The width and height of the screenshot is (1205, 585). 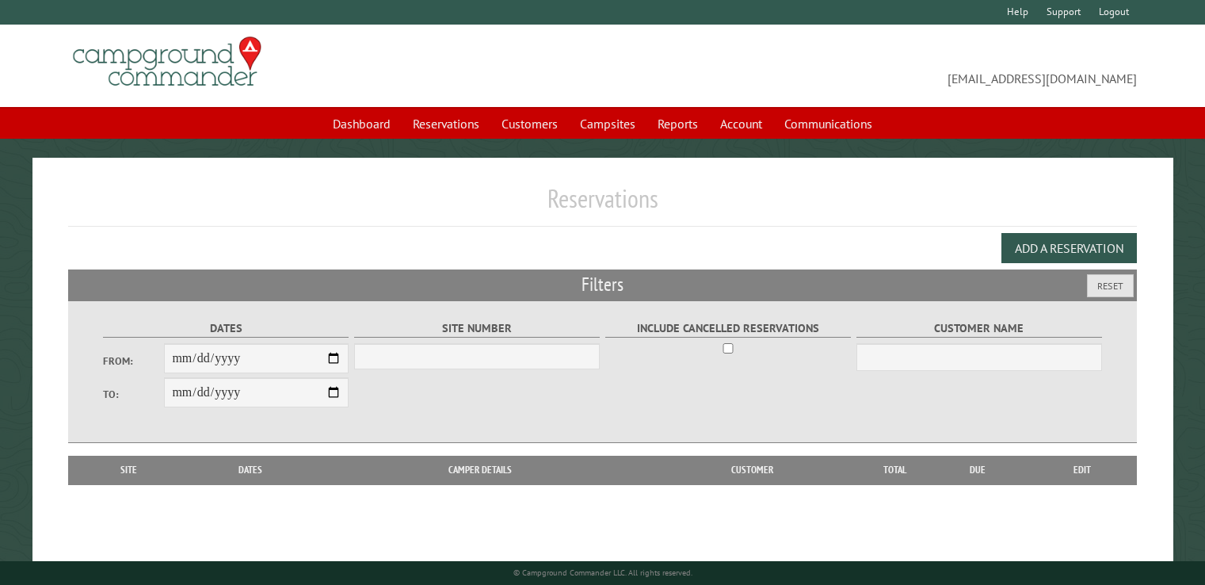 I want to click on label: Site Number, so click(x=477, y=328).